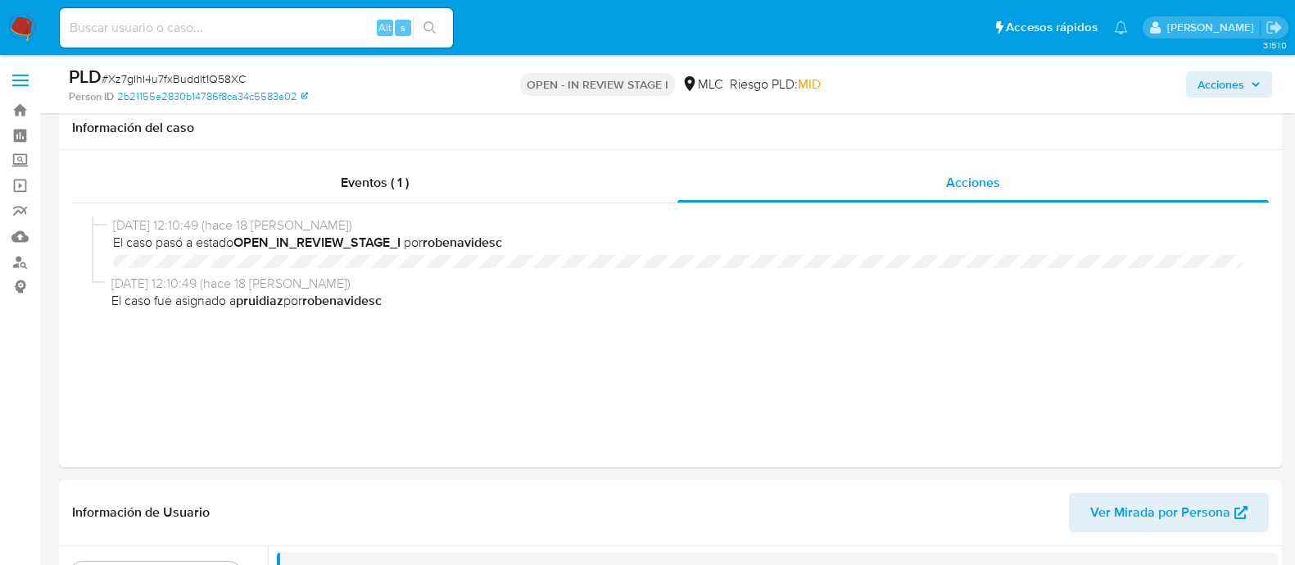 This screenshot has height=565, width=1295. Describe the element at coordinates (260, 300) in the screenshot. I see `b: pruidiaz` at that location.